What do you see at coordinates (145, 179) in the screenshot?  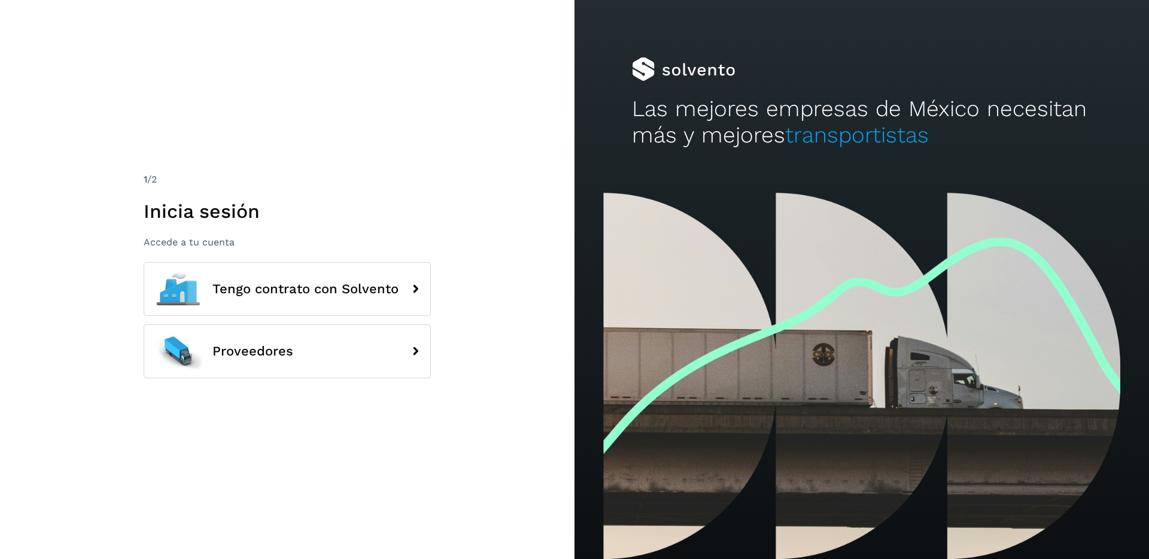 I see `span: 1` at bounding box center [145, 179].